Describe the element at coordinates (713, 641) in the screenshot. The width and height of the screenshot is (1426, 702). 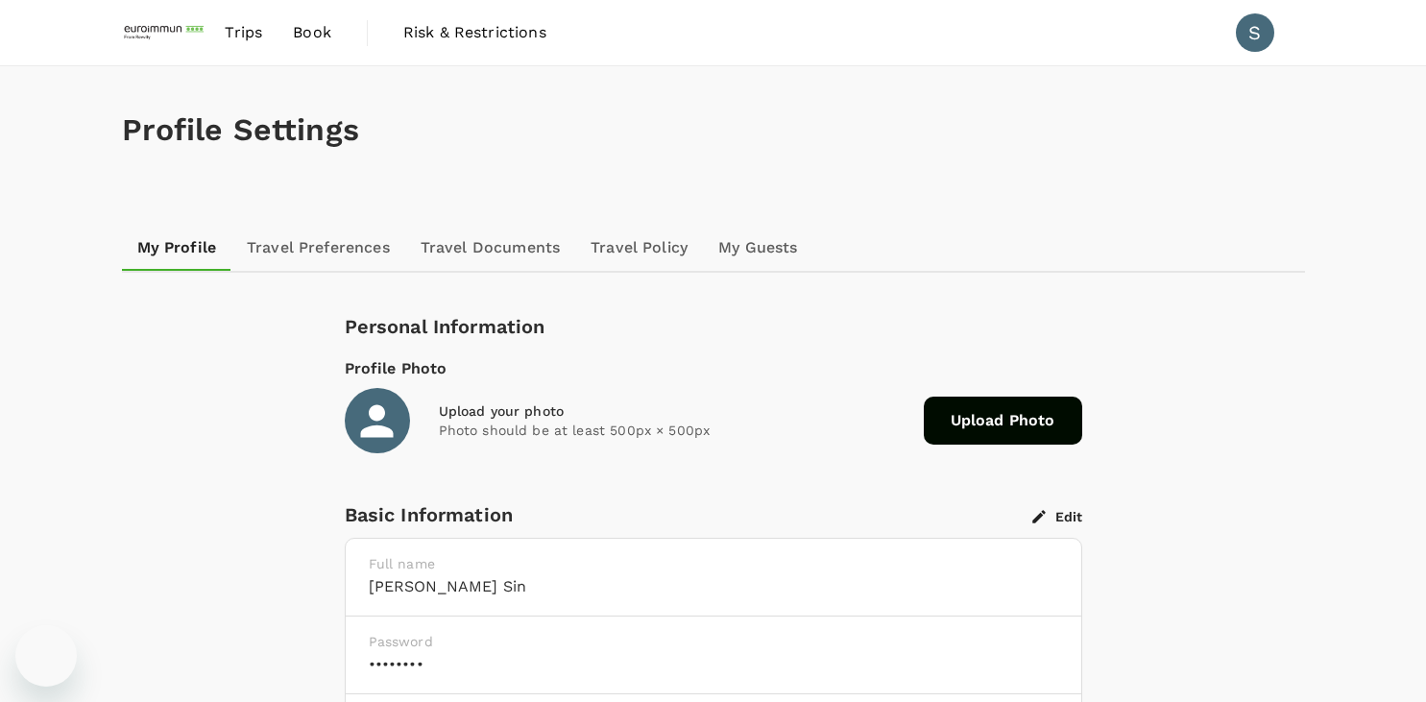
I see `p: Password` at that location.